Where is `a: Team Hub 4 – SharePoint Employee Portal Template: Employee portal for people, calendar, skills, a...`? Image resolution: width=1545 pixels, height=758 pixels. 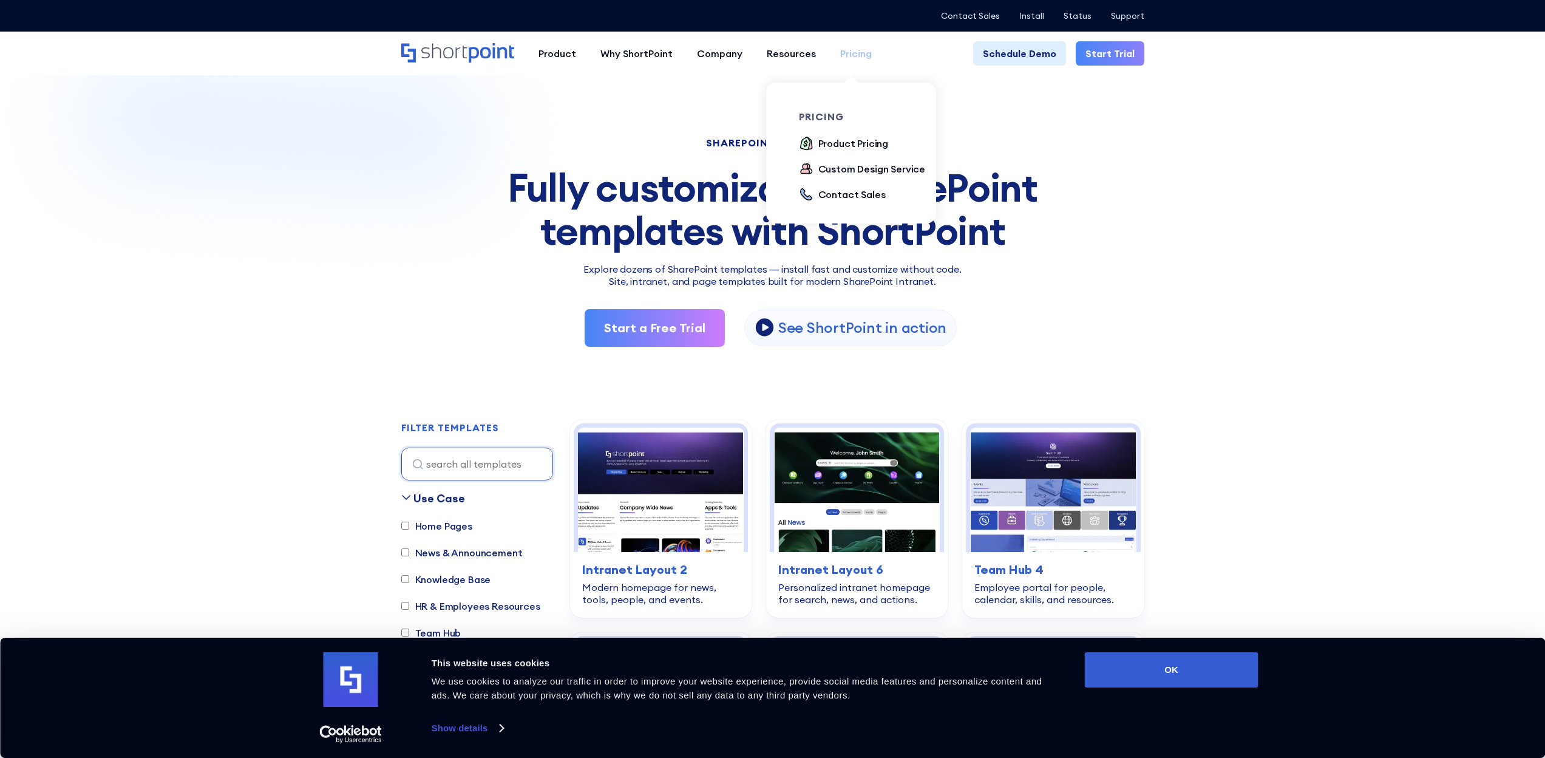 a: Team Hub 4 – SharePoint Employee Portal Template: Employee portal for people, calendar, skills, a... is located at coordinates (1053, 518).